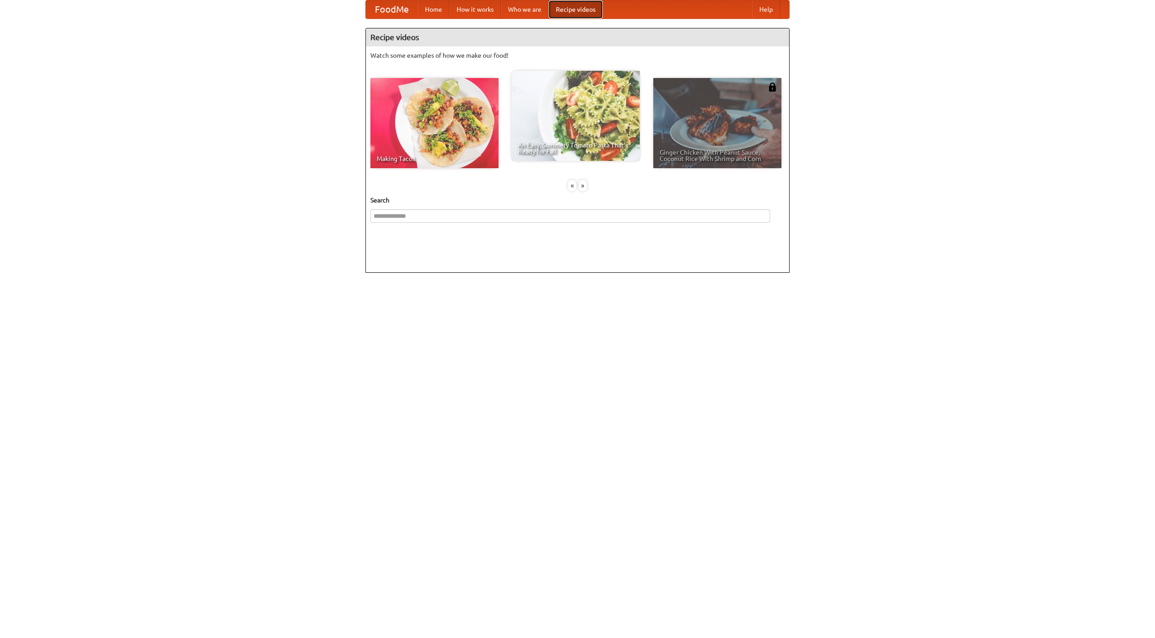 This screenshot has width=1155, height=638. I want to click on a: Help, so click(766, 9).